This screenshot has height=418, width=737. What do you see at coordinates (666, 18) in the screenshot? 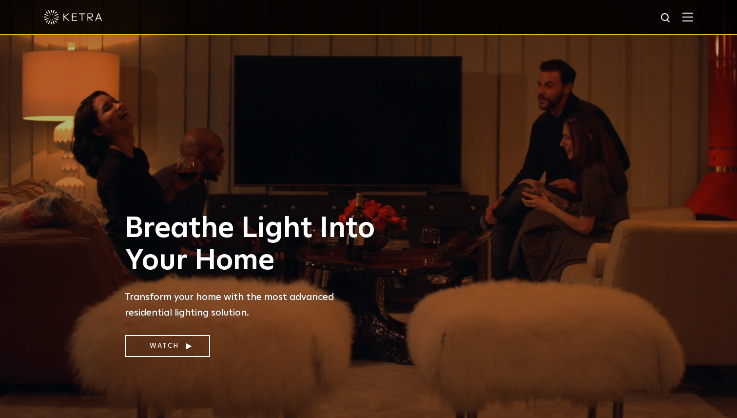
I see `img: search icon` at bounding box center [666, 18].